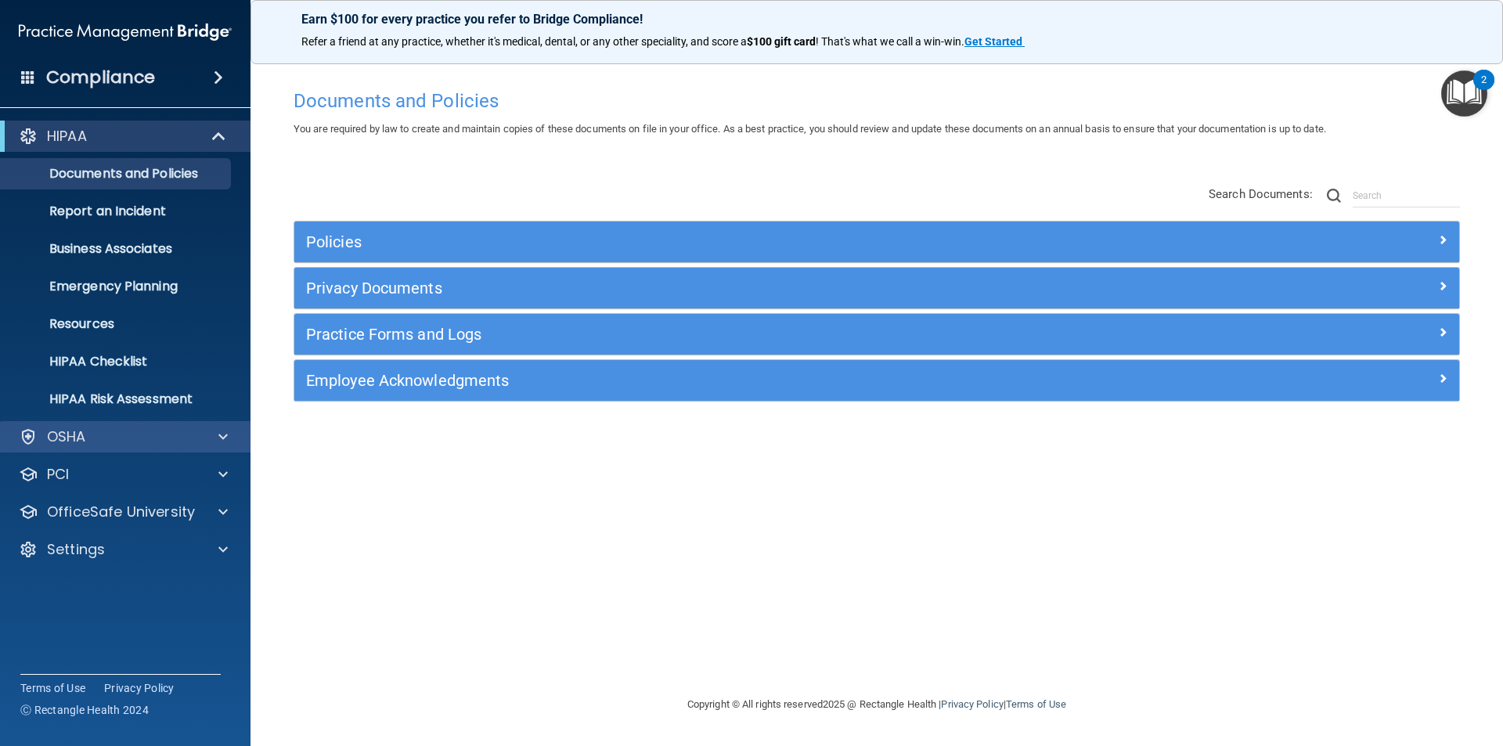 This screenshot has height=746, width=1503. I want to click on p: Documents and Policies, so click(117, 174).